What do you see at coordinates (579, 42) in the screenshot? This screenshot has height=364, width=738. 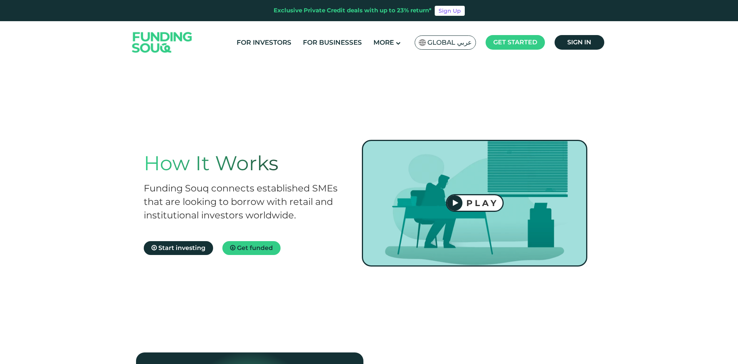 I see `span: Sign in` at bounding box center [579, 42].